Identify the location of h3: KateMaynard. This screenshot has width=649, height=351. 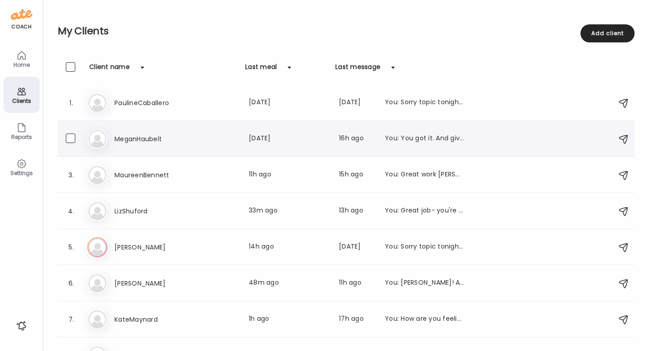
(154, 319).